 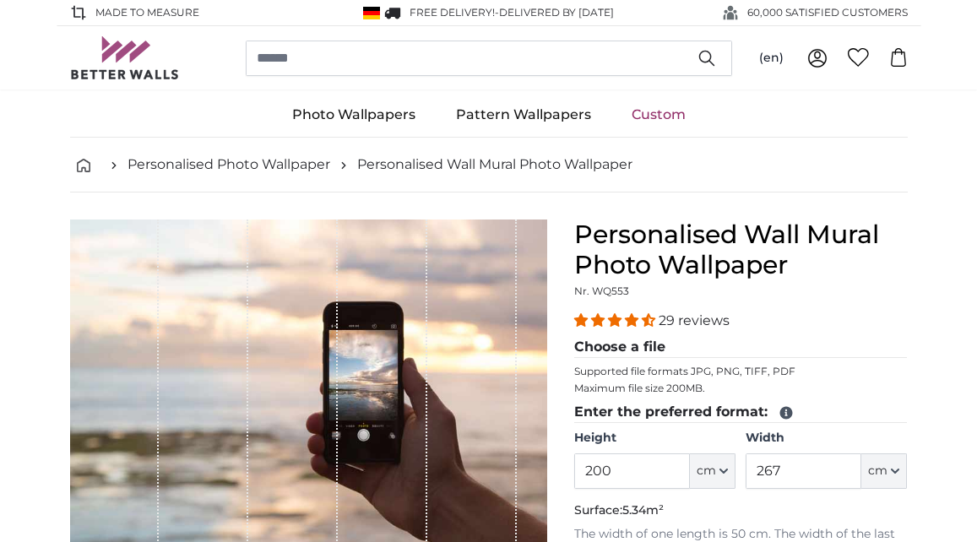 I want to click on button: (en), so click(x=771, y=58).